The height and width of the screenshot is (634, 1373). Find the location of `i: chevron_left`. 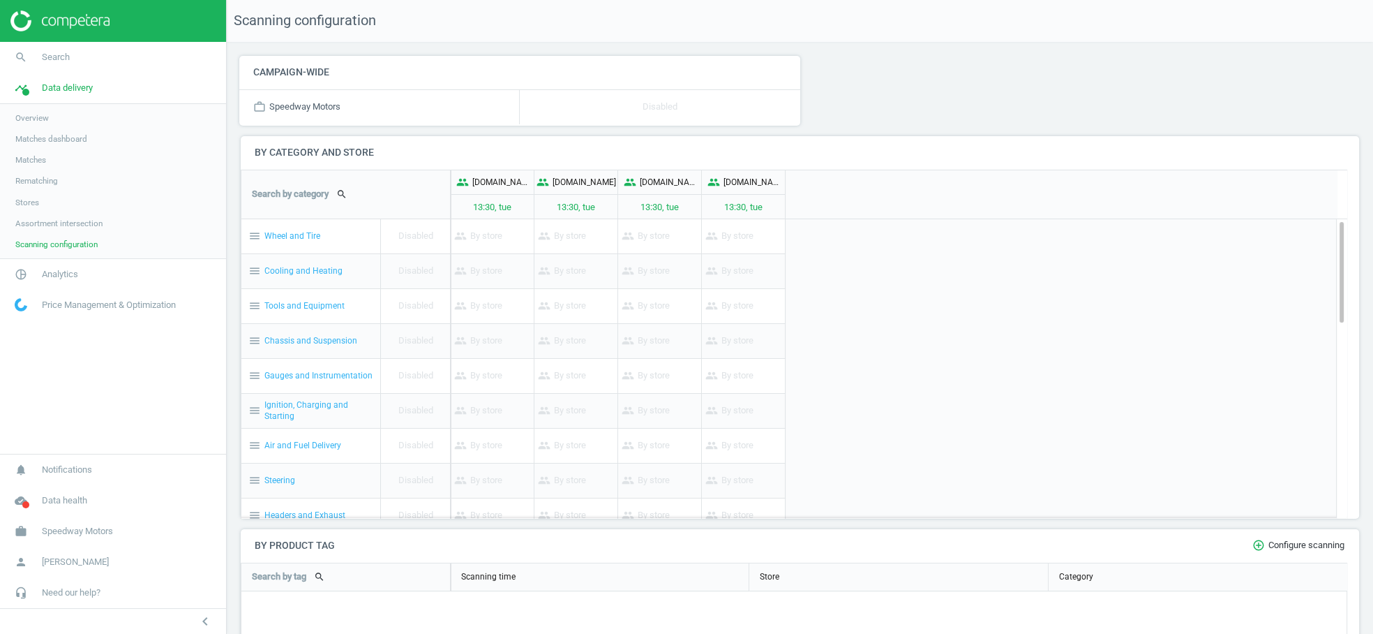

i: chevron_left is located at coordinates (205, 621).